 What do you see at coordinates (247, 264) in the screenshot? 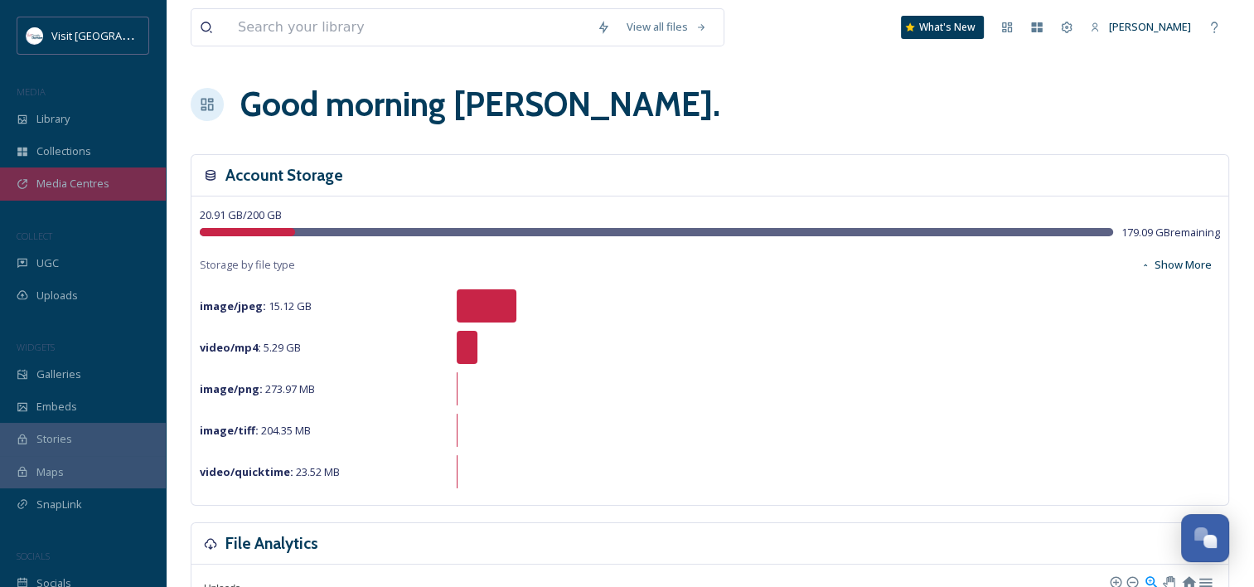
I see `span: Storage by file type` at bounding box center [247, 264].